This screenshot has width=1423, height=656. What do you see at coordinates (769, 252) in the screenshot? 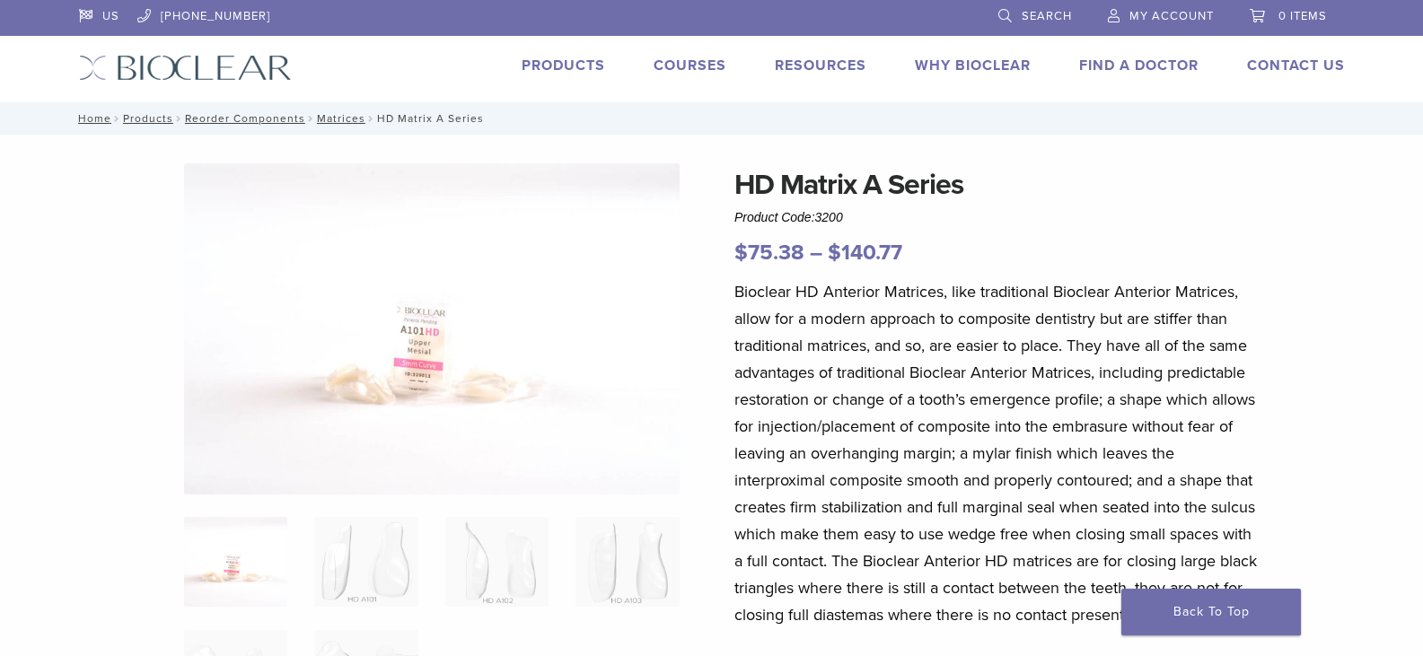
I see `bdi: 75.38` at bounding box center [769, 252].